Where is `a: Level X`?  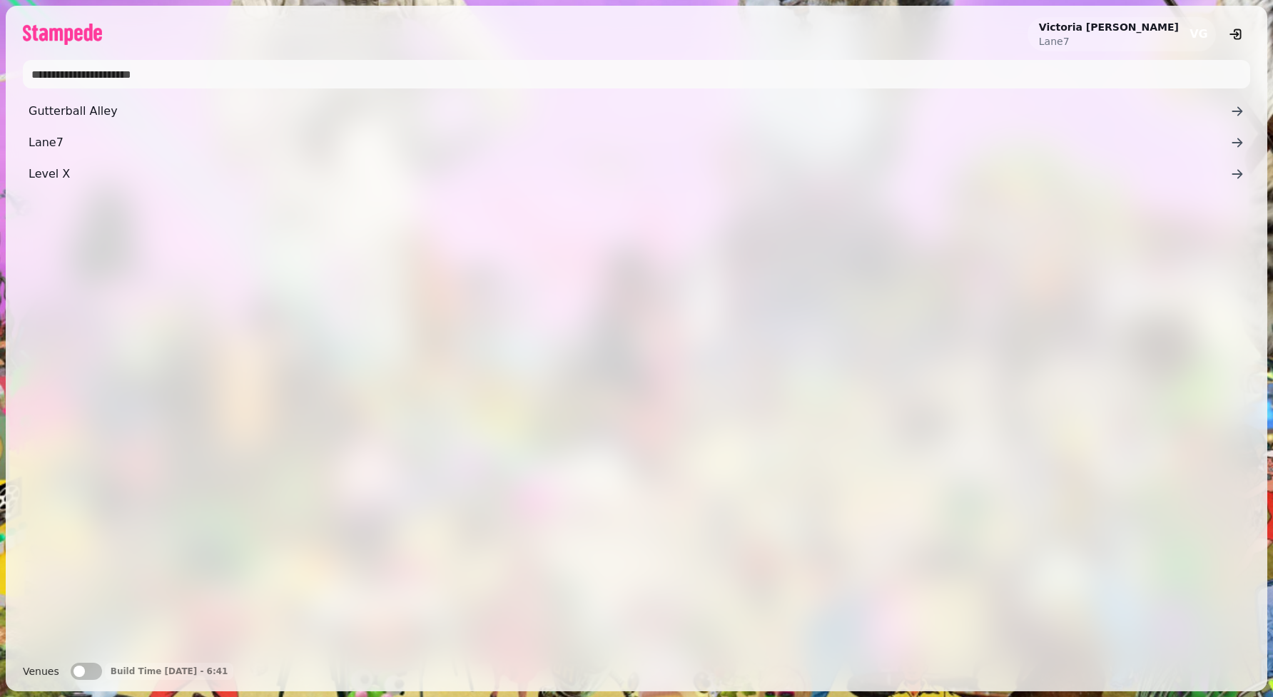 a: Level X is located at coordinates (637, 174).